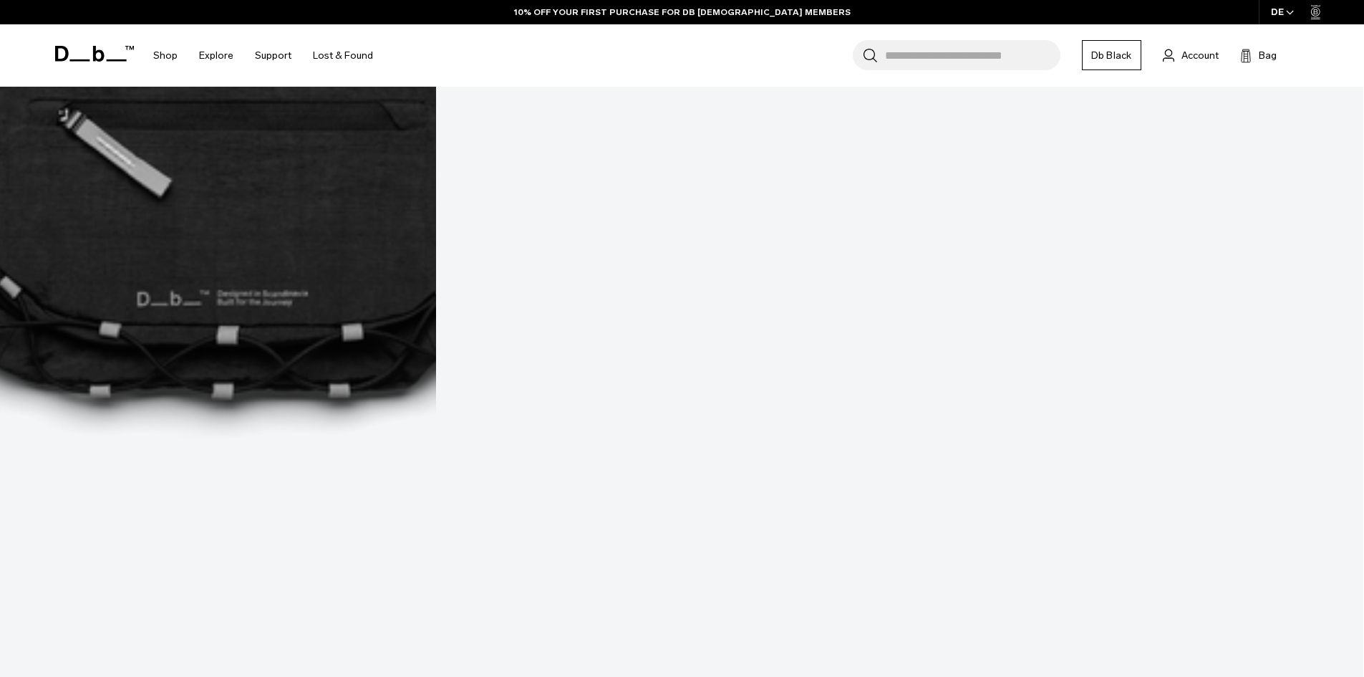 This screenshot has width=1364, height=677. Describe the element at coordinates (216, 55) in the screenshot. I see `a: Explore` at that location.